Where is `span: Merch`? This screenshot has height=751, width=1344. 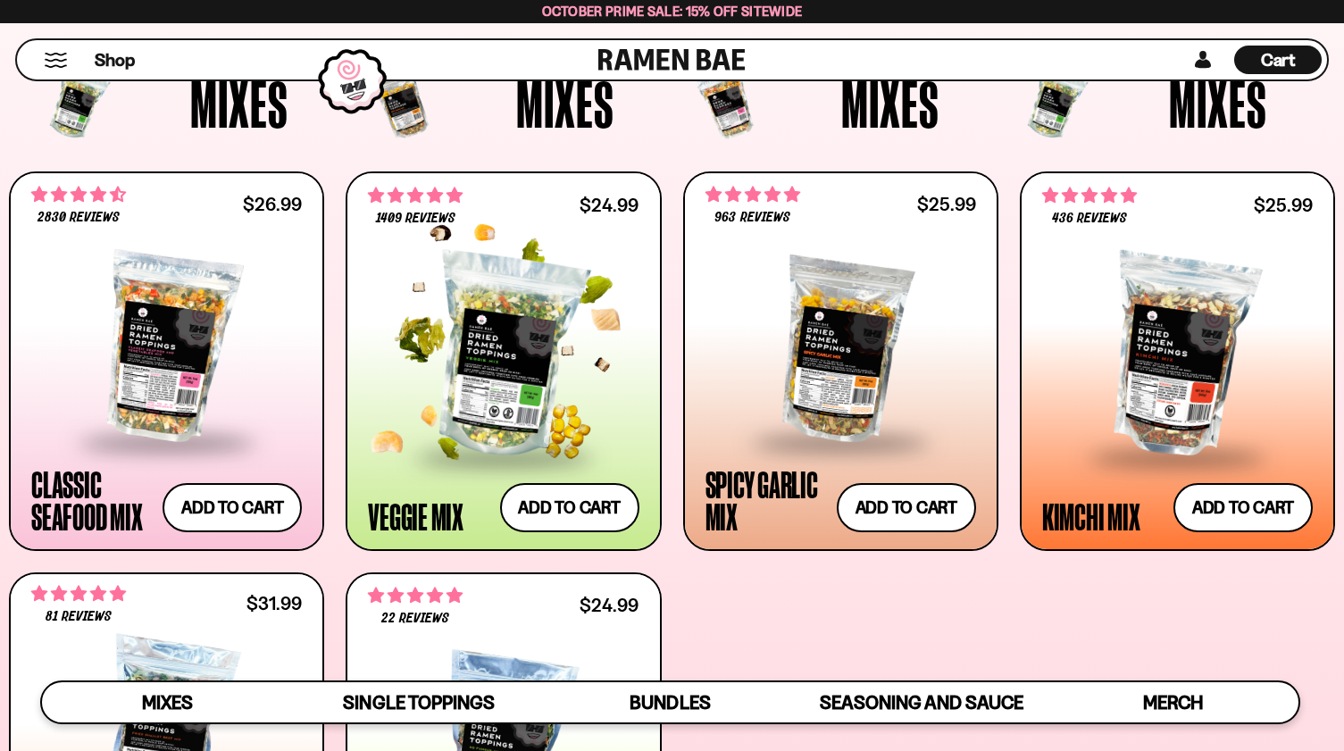
span: Merch is located at coordinates (1173, 702).